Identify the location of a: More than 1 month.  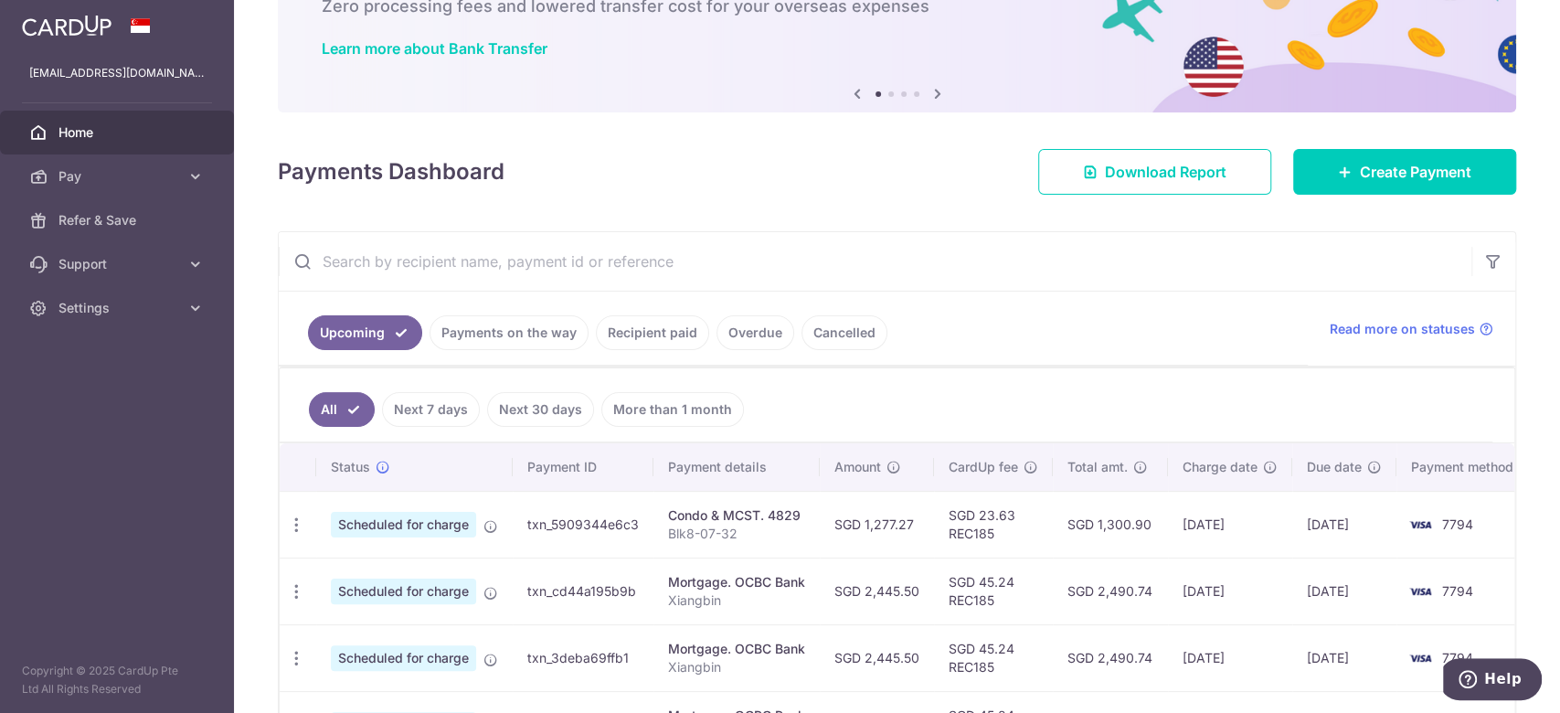
(673, 409).